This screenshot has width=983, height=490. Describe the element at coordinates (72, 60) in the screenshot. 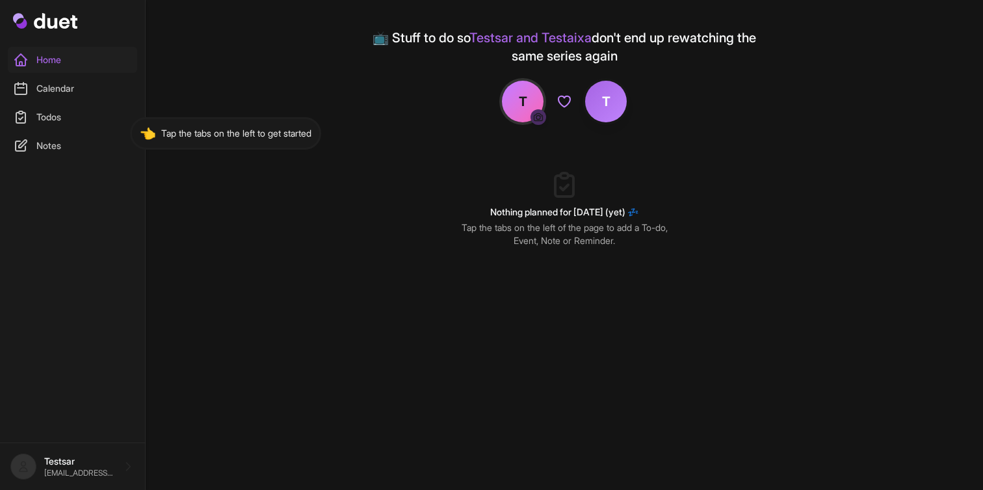

I see `a: Home` at that location.